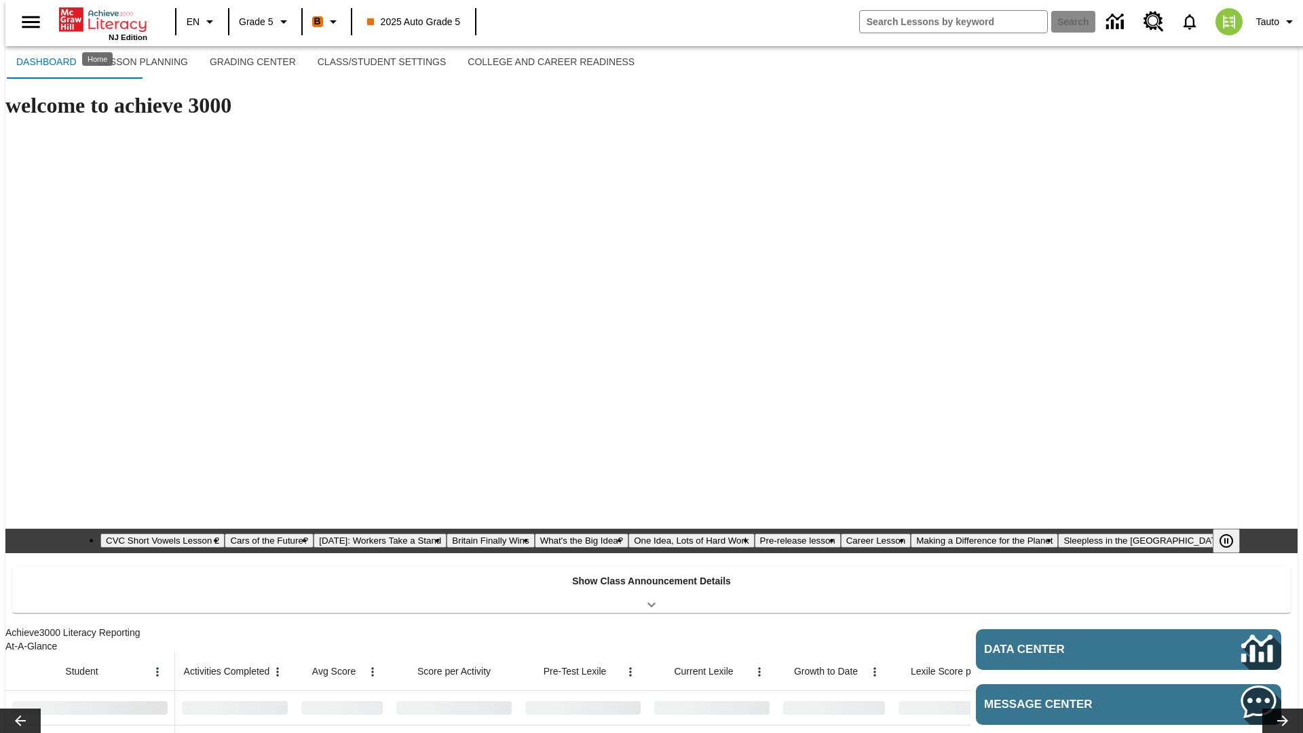 The image size is (1303, 733). Describe the element at coordinates (1189, 22) in the screenshot. I see `a: Notifications` at that location.